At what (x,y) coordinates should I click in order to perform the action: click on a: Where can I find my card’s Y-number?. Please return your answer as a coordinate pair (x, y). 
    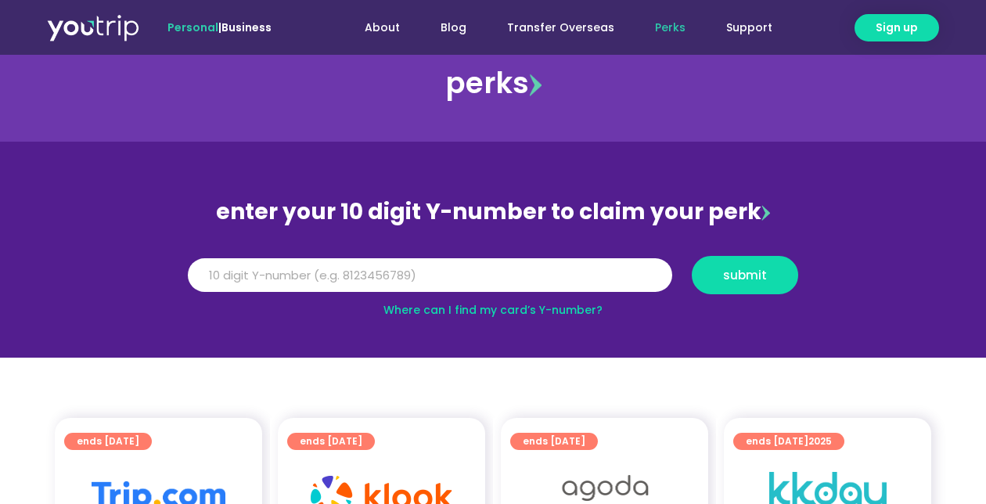
    Looking at the image, I should click on (493, 310).